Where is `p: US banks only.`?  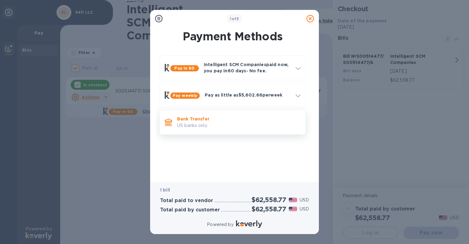
p: US banks only. is located at coordinates (239, 125).